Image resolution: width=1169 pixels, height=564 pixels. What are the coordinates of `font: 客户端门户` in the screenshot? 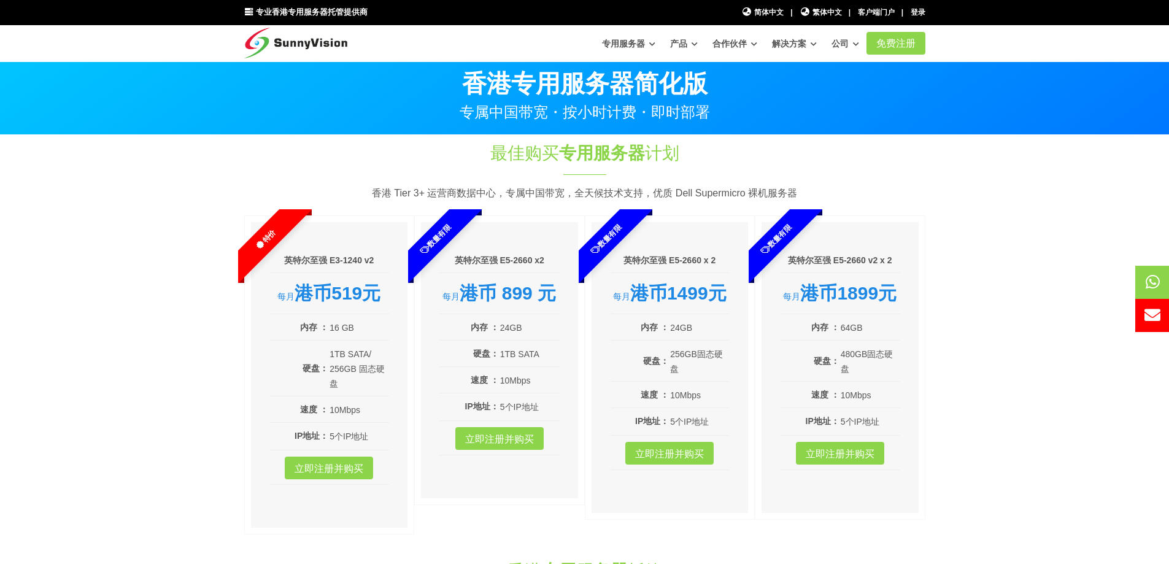 It's located at (876, 12).